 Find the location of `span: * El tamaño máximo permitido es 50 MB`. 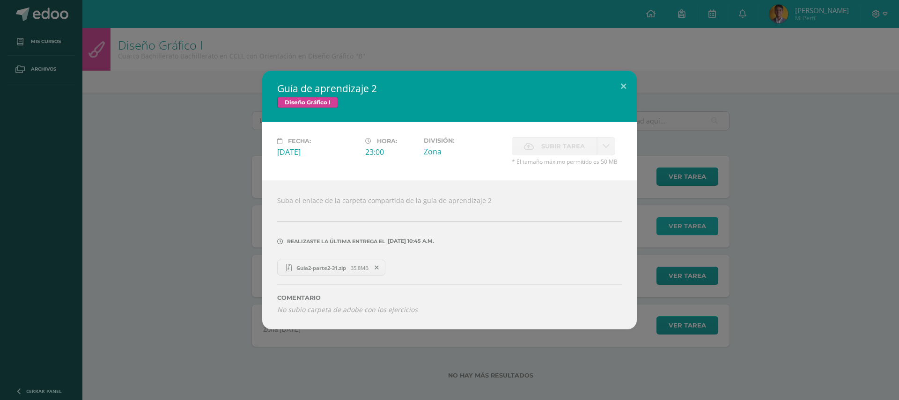

span: * El tamaño máximo permitido es 50 MB is located at coordinates (567, 162).